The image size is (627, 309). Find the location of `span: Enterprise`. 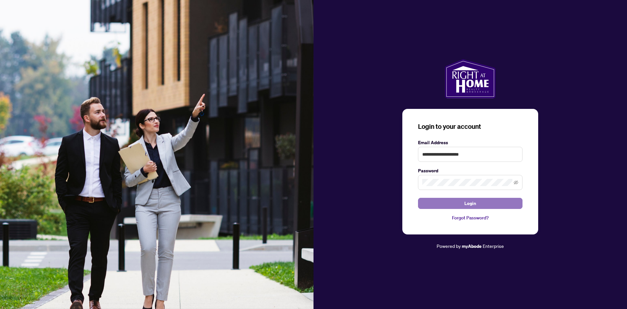

span: Enterprise is located at coordinates (493, 246).